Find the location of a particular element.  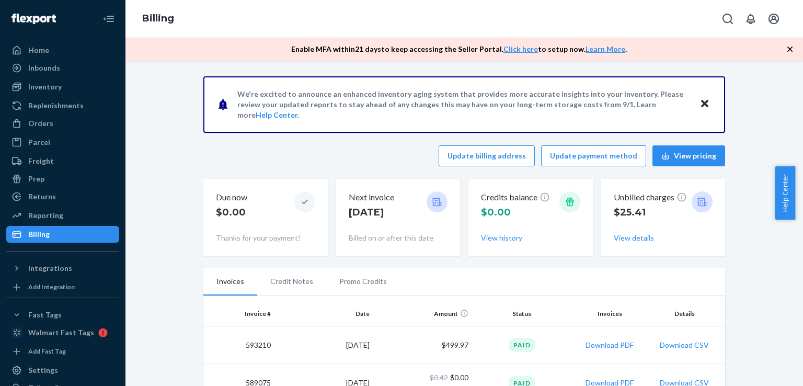

button: Download CSV is located at coordinates (684, 345).